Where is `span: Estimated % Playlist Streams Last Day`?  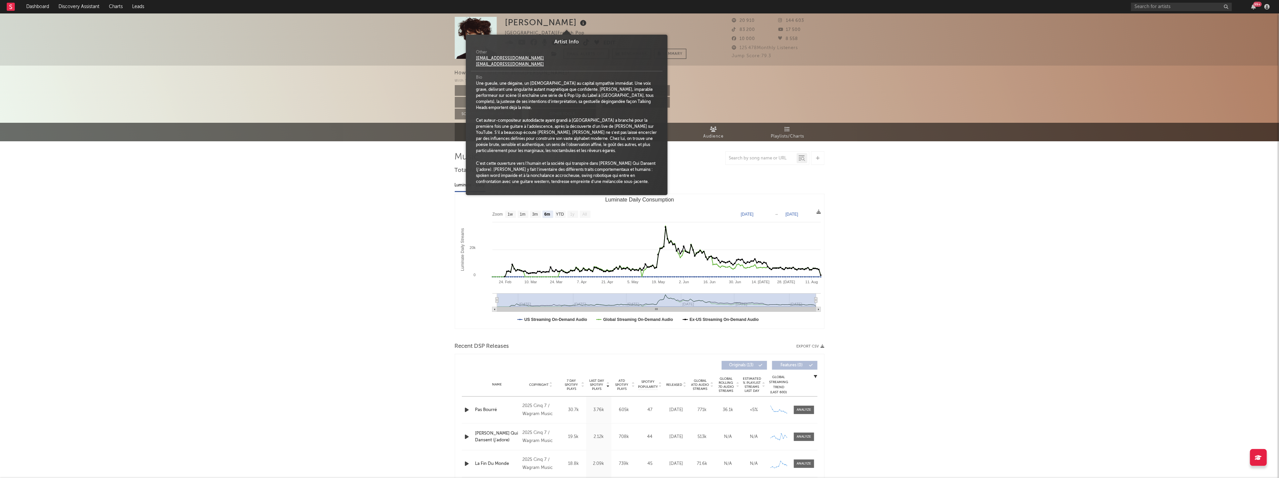 span: Estimated % Playlist Streams Last Day is located at coordinates (752, 385).